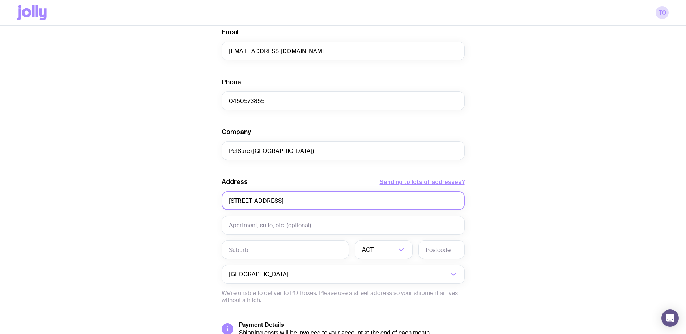 The width and height of the screenshot is (686, 334). I want to click on input: Apartment, suite, etc. (optional), so click(343, 225).